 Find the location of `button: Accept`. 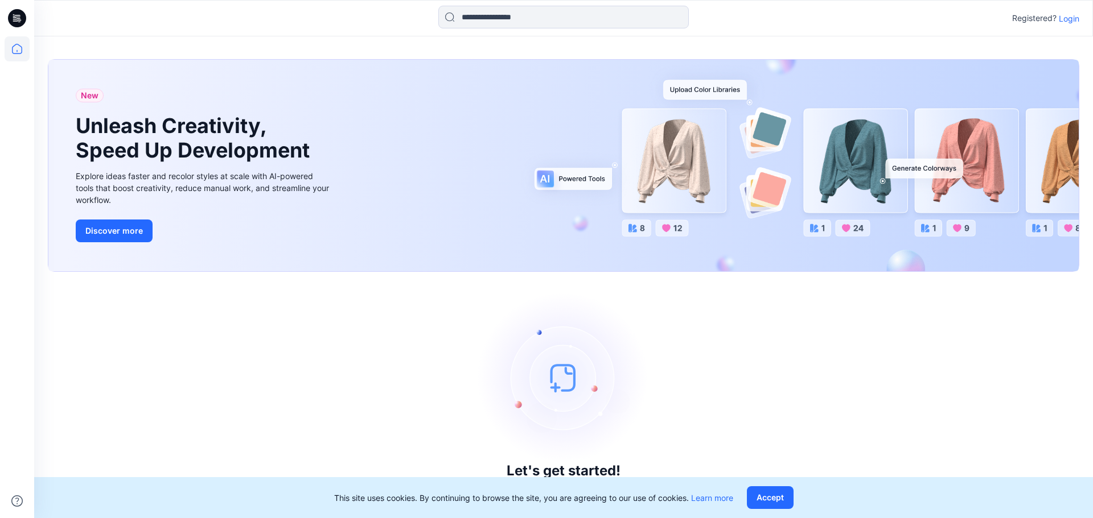

button: Accept is located at coordinates (770, 498).